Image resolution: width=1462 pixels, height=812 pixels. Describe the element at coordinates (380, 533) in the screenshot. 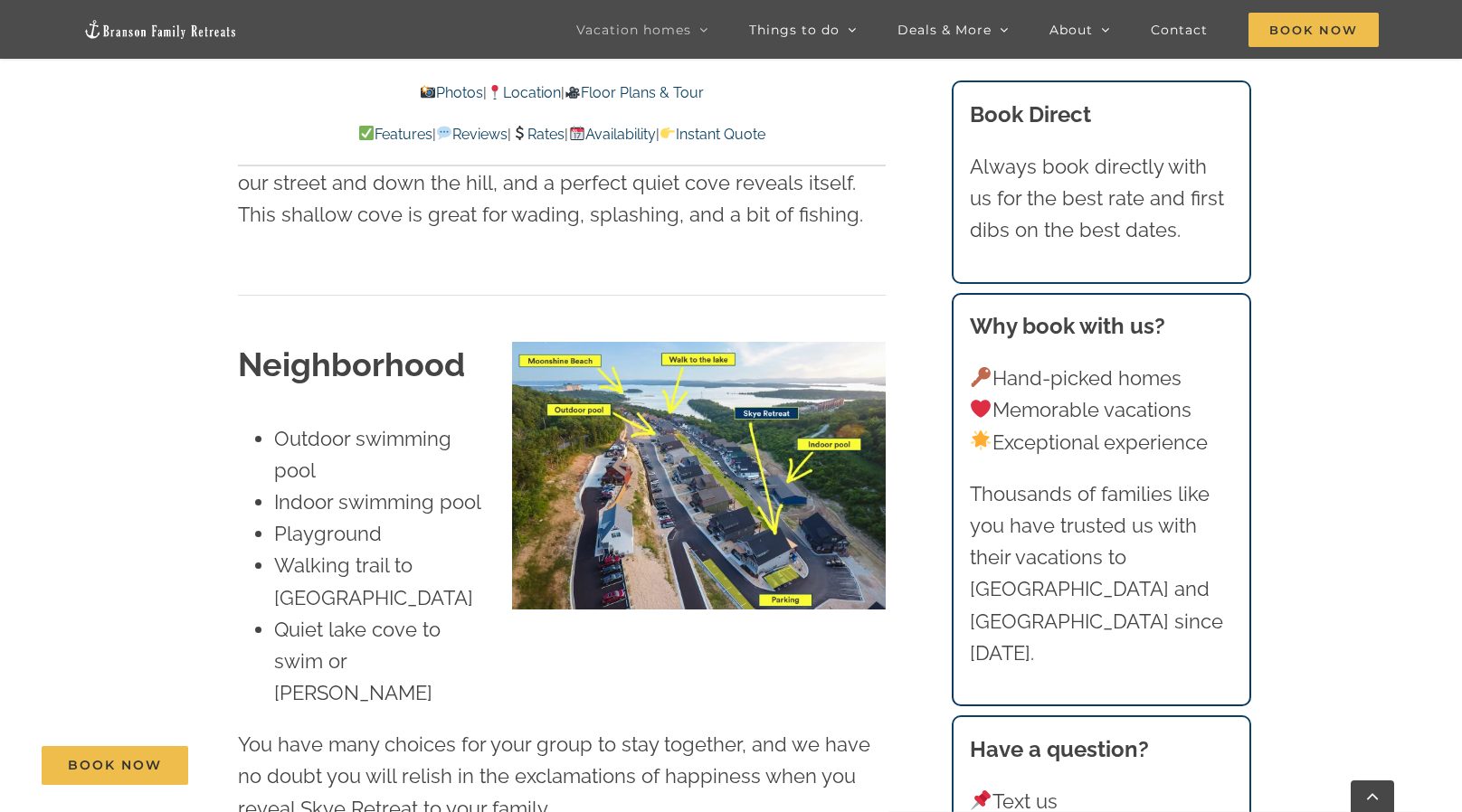

I see `li: Playground` at that location.